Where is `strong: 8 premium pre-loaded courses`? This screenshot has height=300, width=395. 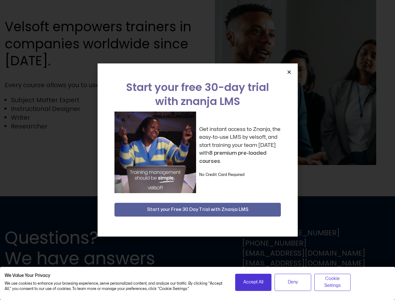 strong: 8 premium pre-loaded courses is located at coordinates (233, 157).